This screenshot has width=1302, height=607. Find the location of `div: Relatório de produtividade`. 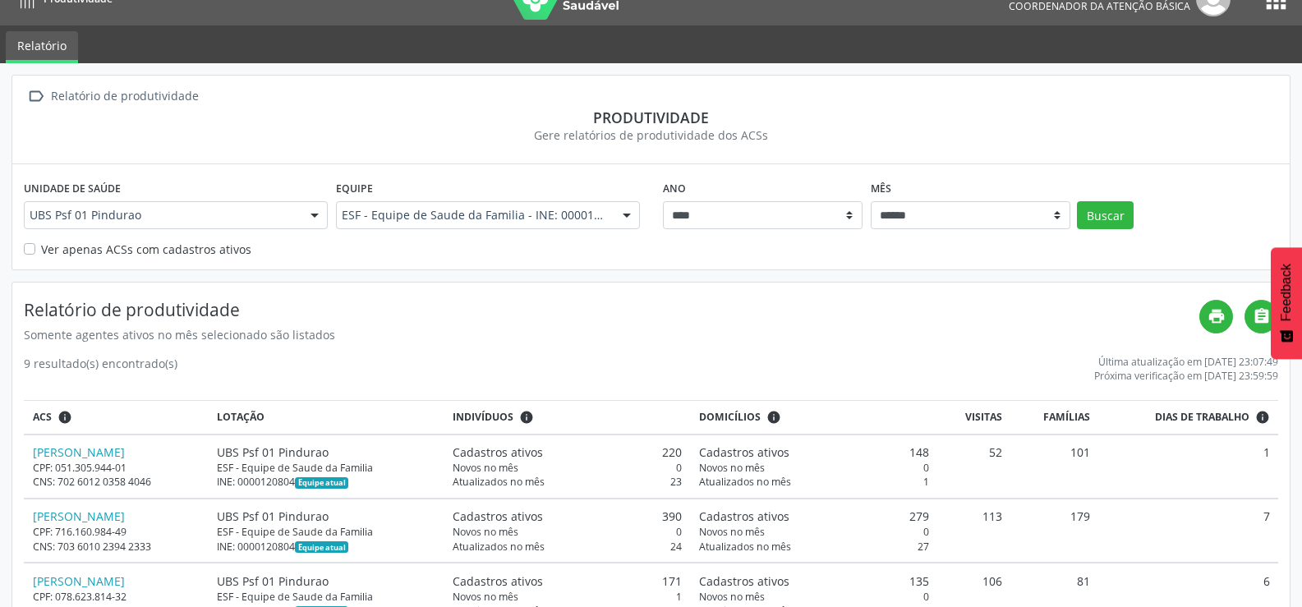

div: Relatório de produtividade is located at coordinates (124, 96).